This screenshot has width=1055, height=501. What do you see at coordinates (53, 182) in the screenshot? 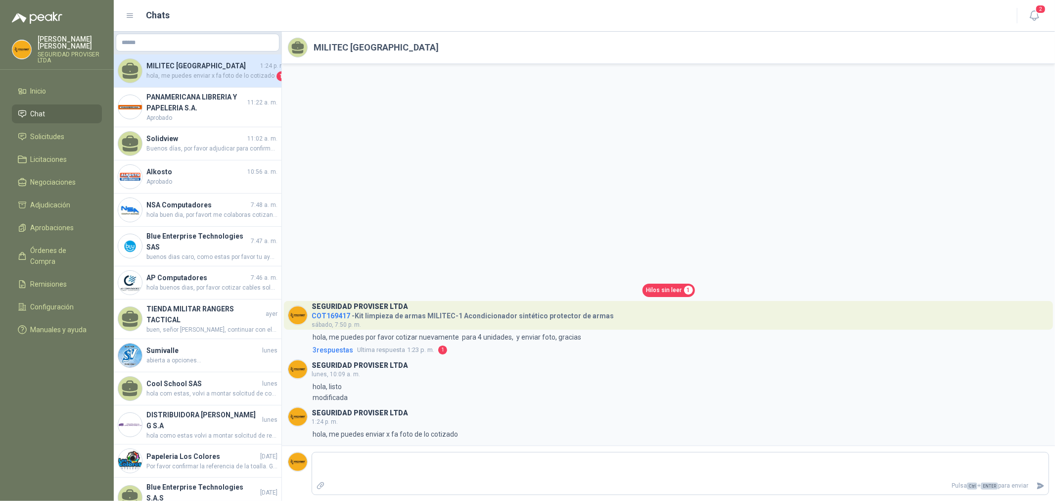
I see `span: Negociaciones` at bounding box center [53, 182].